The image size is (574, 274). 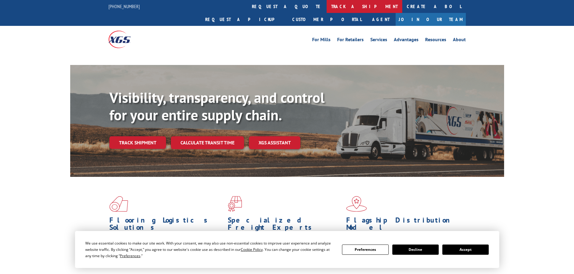 What do you see at coordinates (356, 204) in the screenshot?
I see `img: xgs-icon-flagship-distribution-model-red` at bounding box center [356, 204].